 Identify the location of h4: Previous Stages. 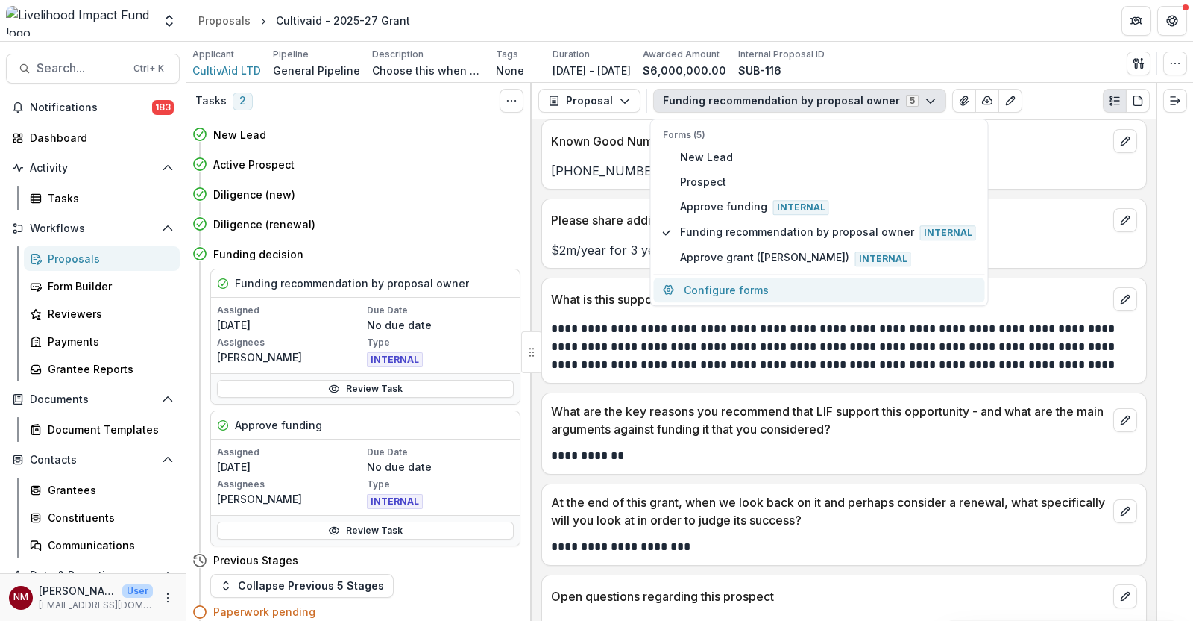
(256, 559).